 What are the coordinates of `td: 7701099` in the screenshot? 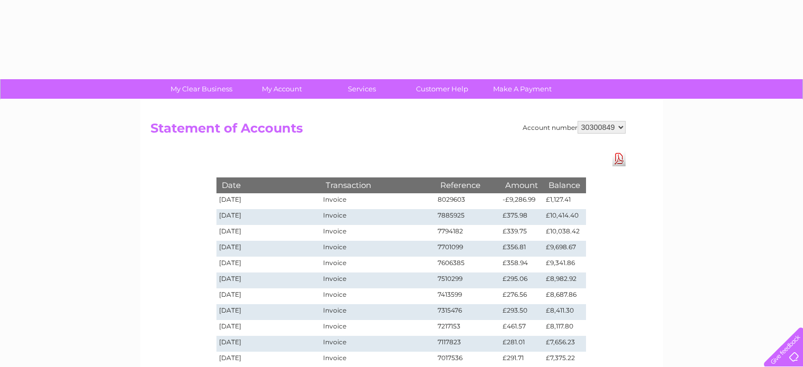 It's located at (468, 249).